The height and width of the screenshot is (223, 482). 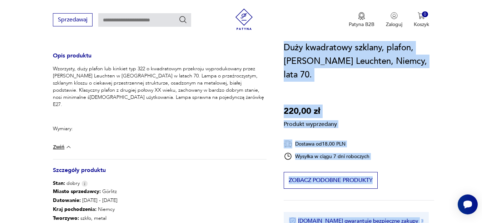 I want to click on b: Kraj pochodzenia :, so click(x=75, y=209).